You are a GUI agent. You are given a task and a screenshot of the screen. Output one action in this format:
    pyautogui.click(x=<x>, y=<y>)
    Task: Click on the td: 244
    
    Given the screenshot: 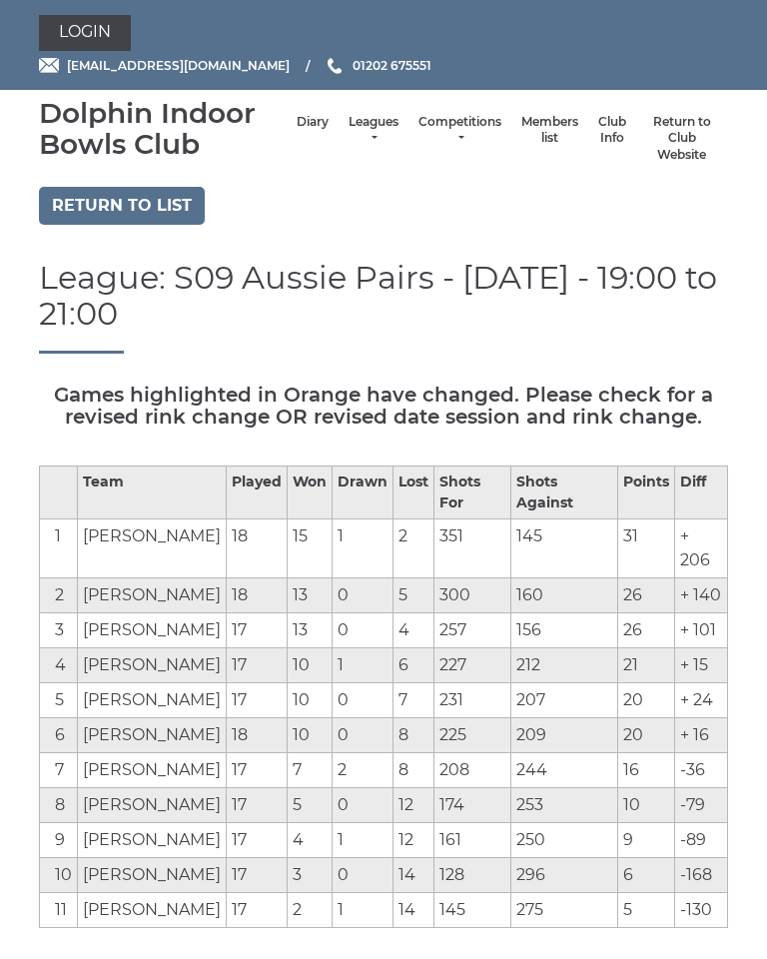 What is the action you would take?
    pyautogui.click(x=564, y=769)
    